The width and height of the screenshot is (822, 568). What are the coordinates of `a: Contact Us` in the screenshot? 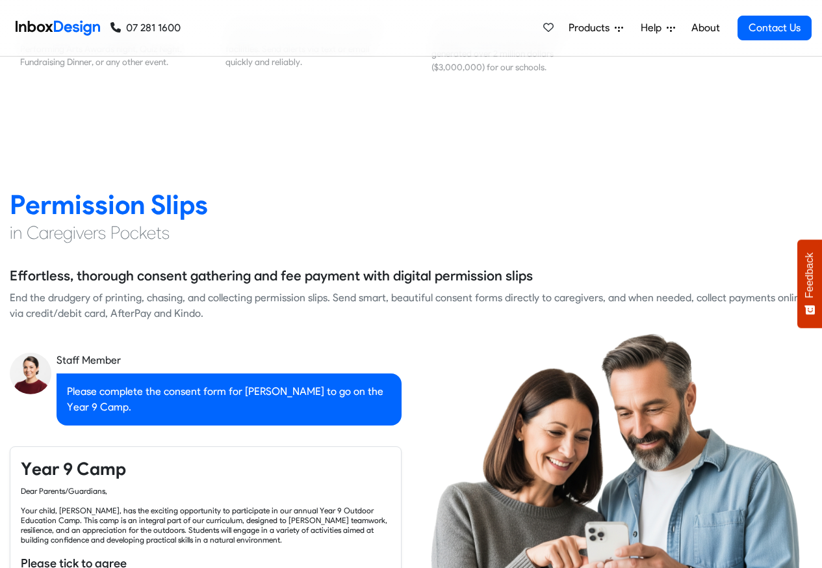 It's located at (775, 28).